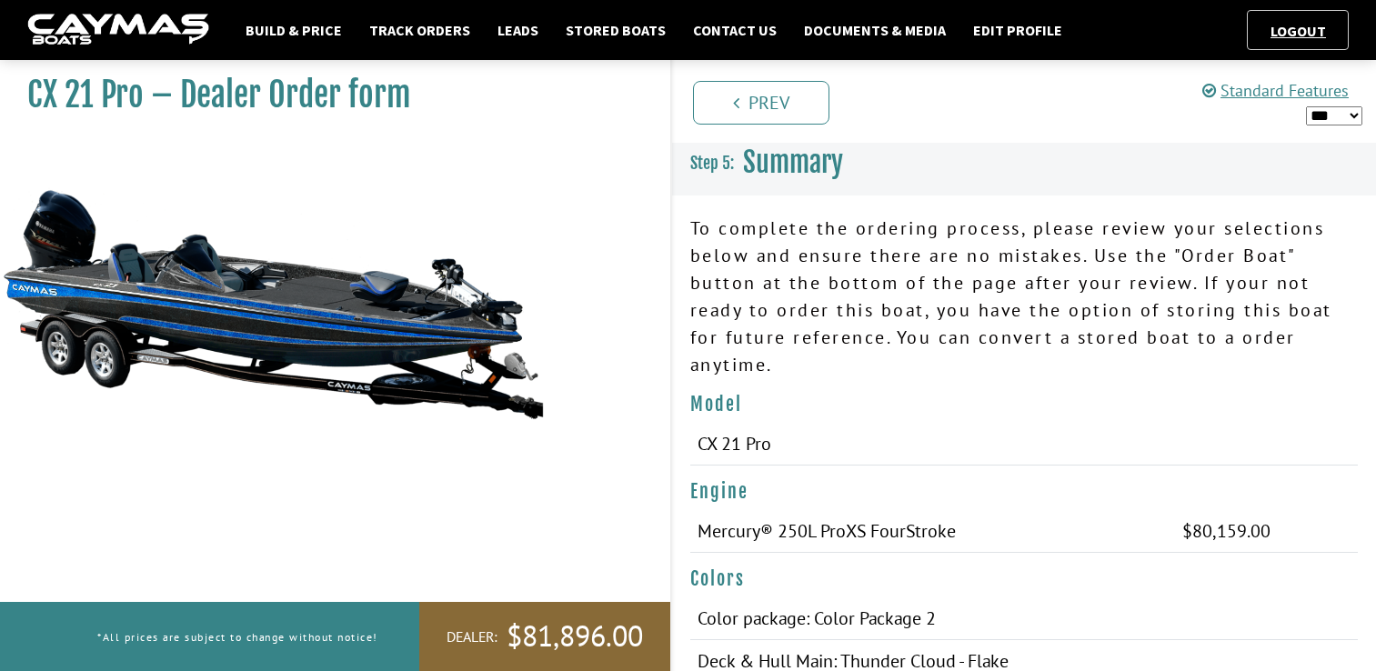 Image resolution: width=1376 pixels, height=671 pixels. I want to click on span: Dealer:, so click(472, 637).